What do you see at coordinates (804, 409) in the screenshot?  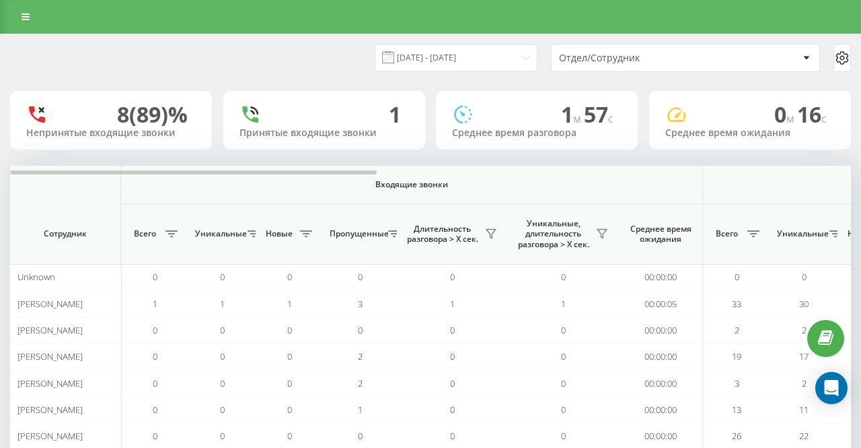 I see `span: 11` at bounding box center [804, 409].